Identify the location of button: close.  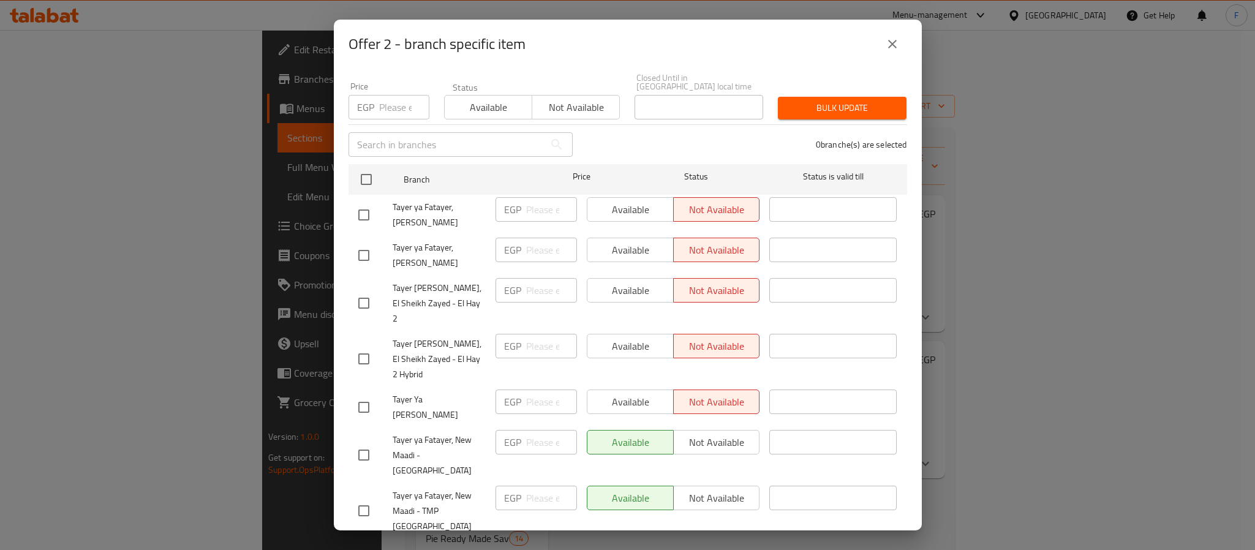
(892, 44).